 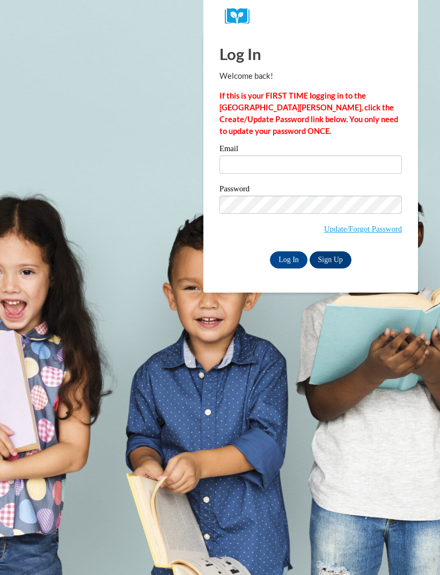 I want to click on a: COX Campus, so click(x=311, y=16).